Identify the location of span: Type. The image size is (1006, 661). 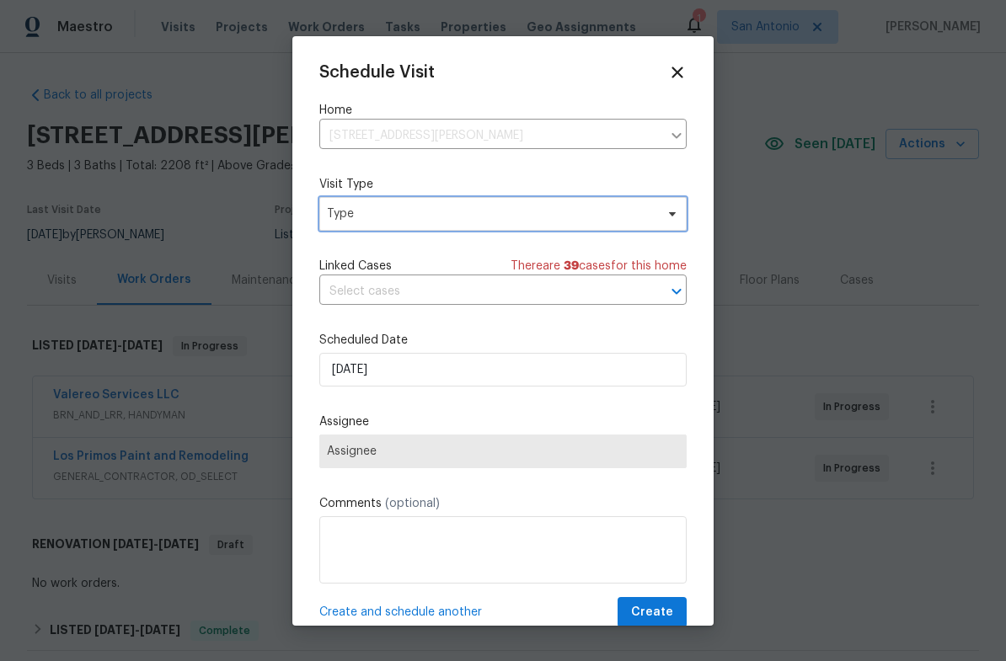
(490, 214).